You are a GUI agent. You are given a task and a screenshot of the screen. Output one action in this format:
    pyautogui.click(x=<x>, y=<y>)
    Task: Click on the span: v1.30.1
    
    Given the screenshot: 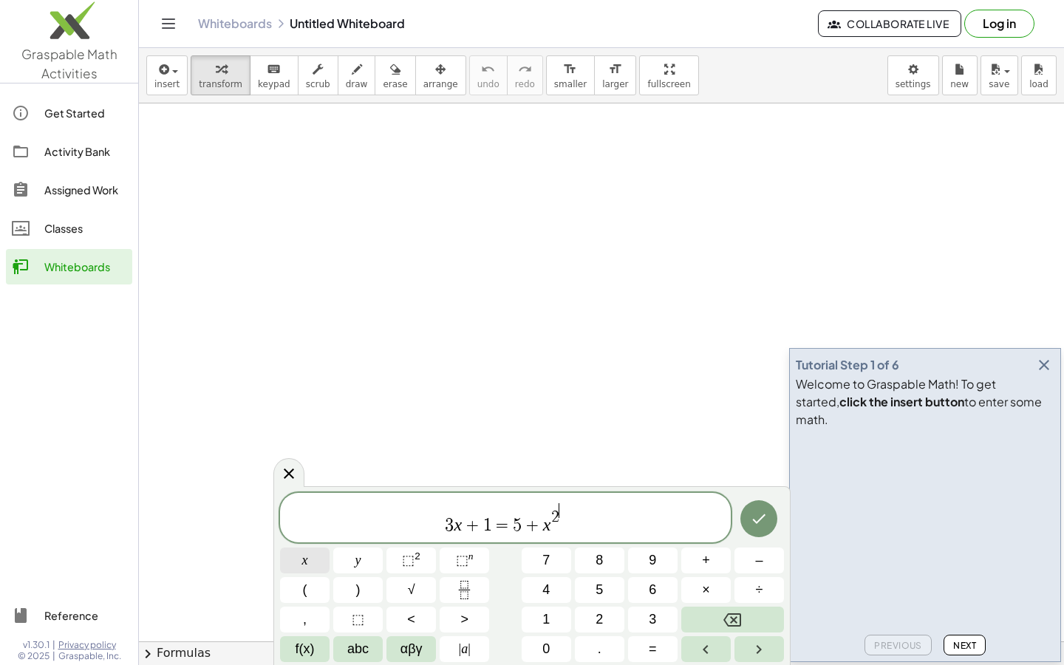 What is the action you would take?
    pyautogui.click(x=36, y=645)
    